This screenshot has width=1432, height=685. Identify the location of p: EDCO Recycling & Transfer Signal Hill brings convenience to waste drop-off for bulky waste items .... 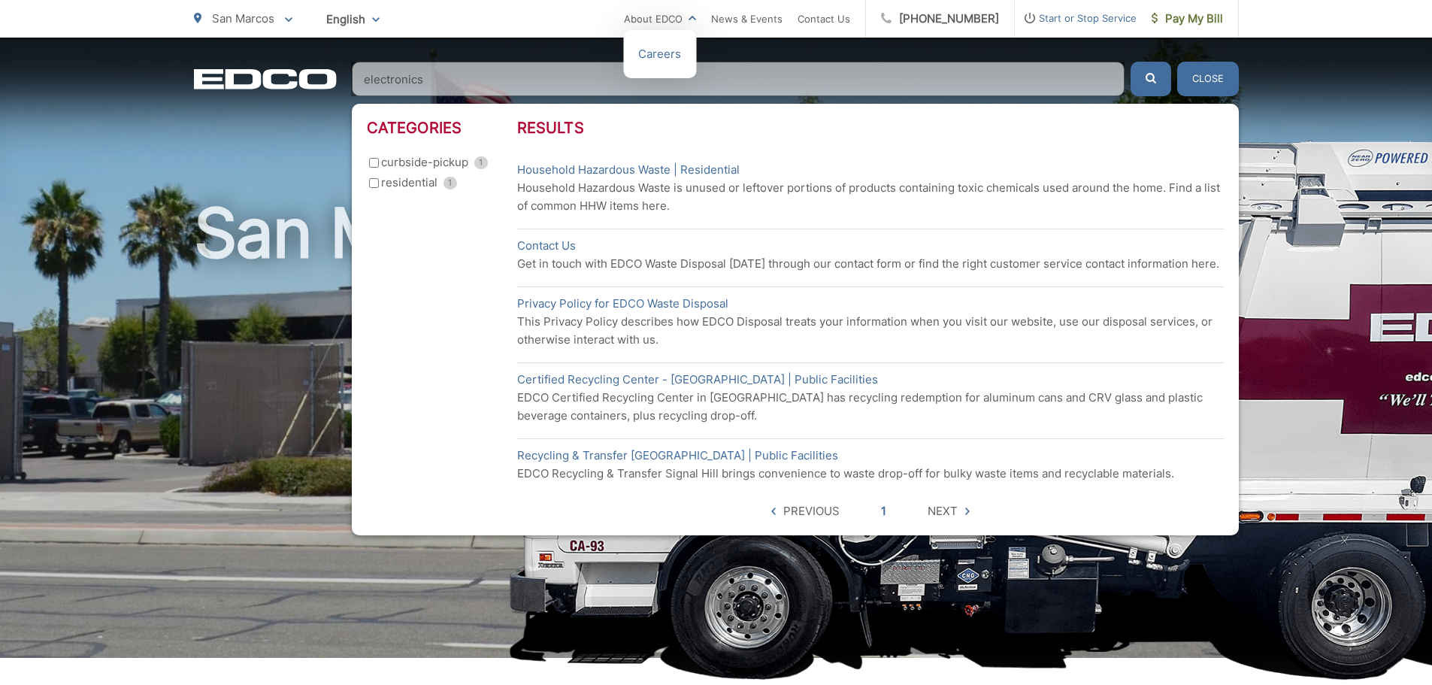
(871, 474).